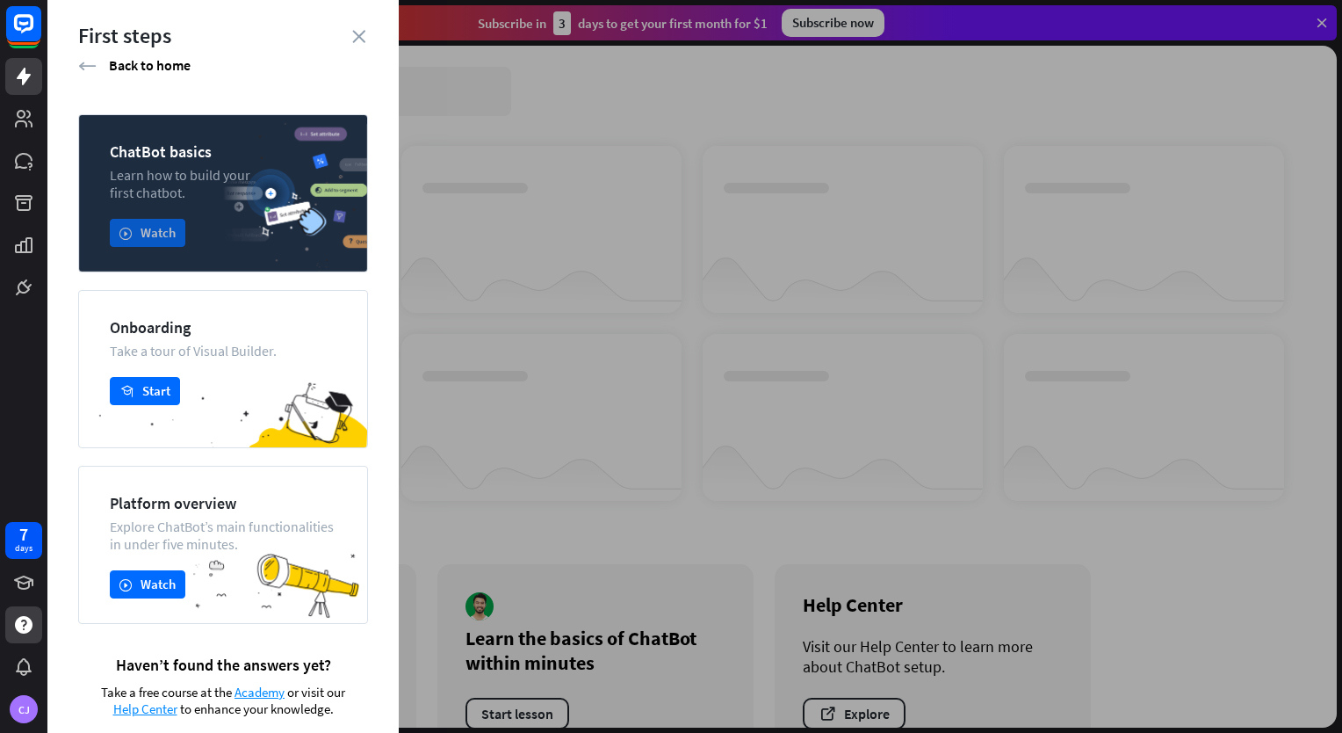  I want to click on i: arrow_left, so click(87, 66).